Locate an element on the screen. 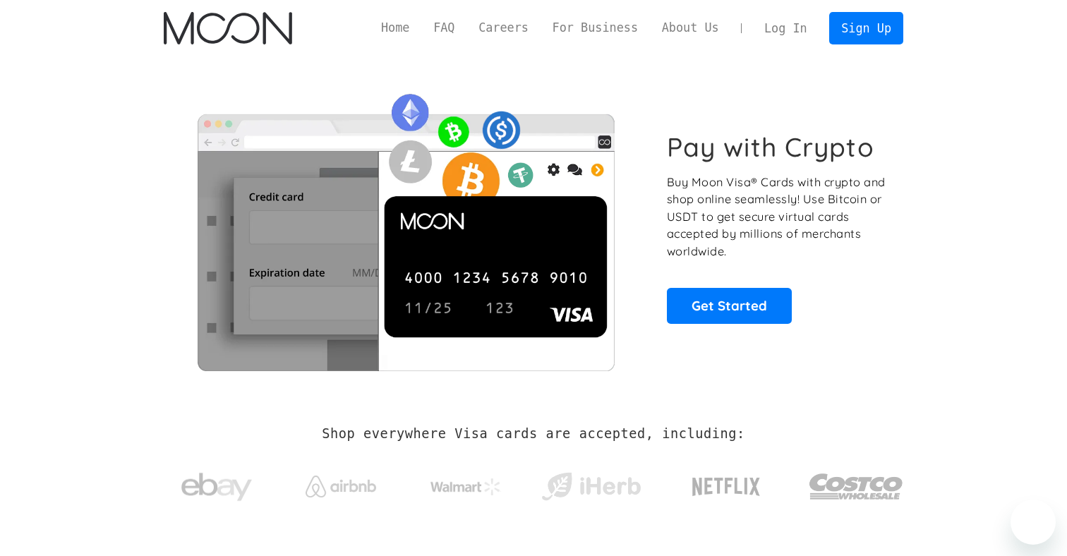 This screenshot has height=556, width=1067. img: Walmart is located at coordinates (466, 487).